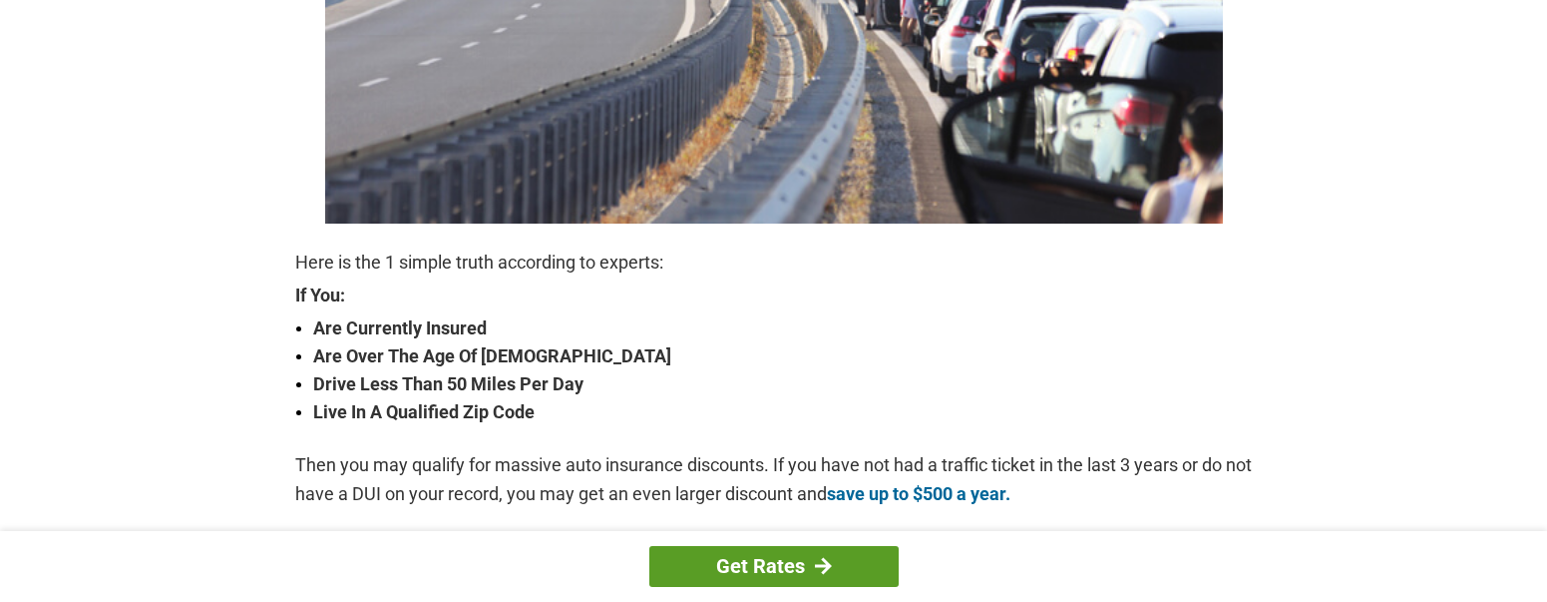  Describe the element at coordinates (783, 384) in the screenshot. I see `strong: Drive Less Than 50 Miles Per Day` at that location.